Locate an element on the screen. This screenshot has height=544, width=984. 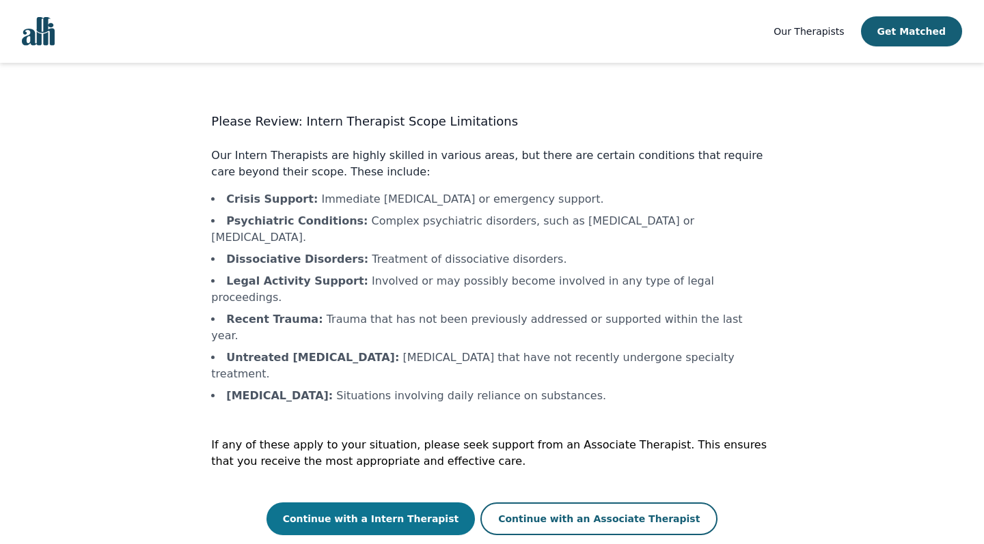
a: Our Therapists is located at coordinates (808, 31).